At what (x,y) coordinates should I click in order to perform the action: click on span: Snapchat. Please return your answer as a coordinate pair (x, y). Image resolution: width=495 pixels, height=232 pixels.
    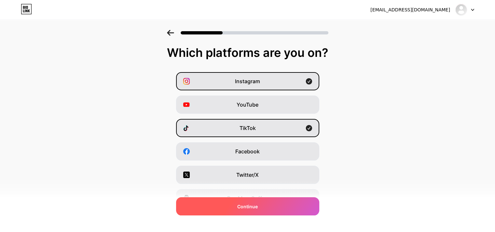
    Looking at the image, I should click on (247, 222).